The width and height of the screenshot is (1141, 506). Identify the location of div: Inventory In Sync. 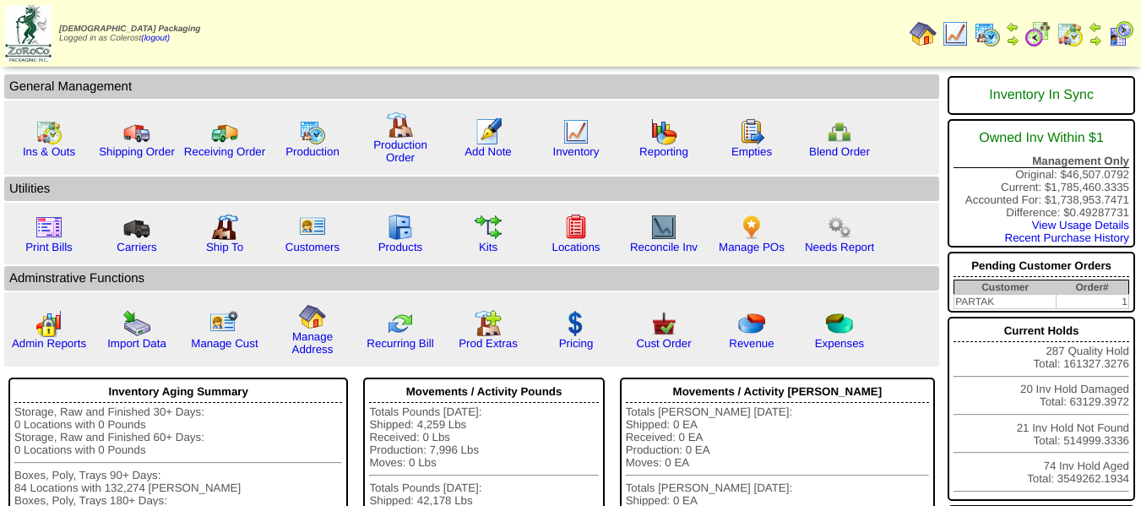
(1041, 95).